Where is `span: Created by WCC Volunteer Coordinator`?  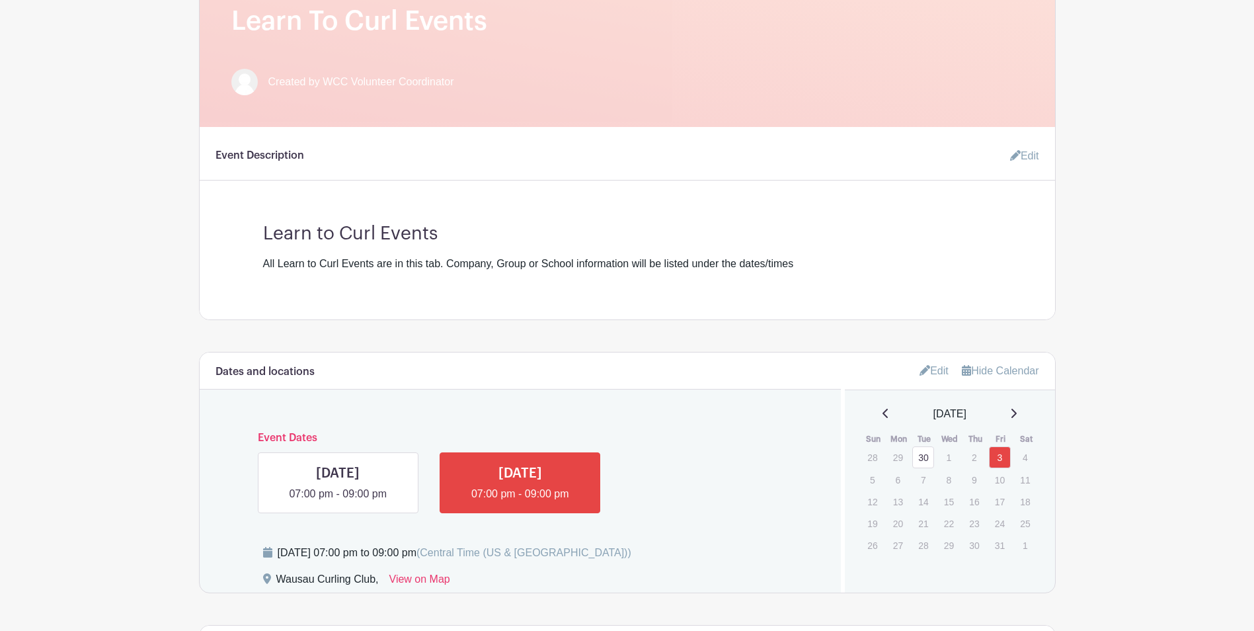
span: Created by WCC Volunteer Coordinator is located at coordinates (361, 82).